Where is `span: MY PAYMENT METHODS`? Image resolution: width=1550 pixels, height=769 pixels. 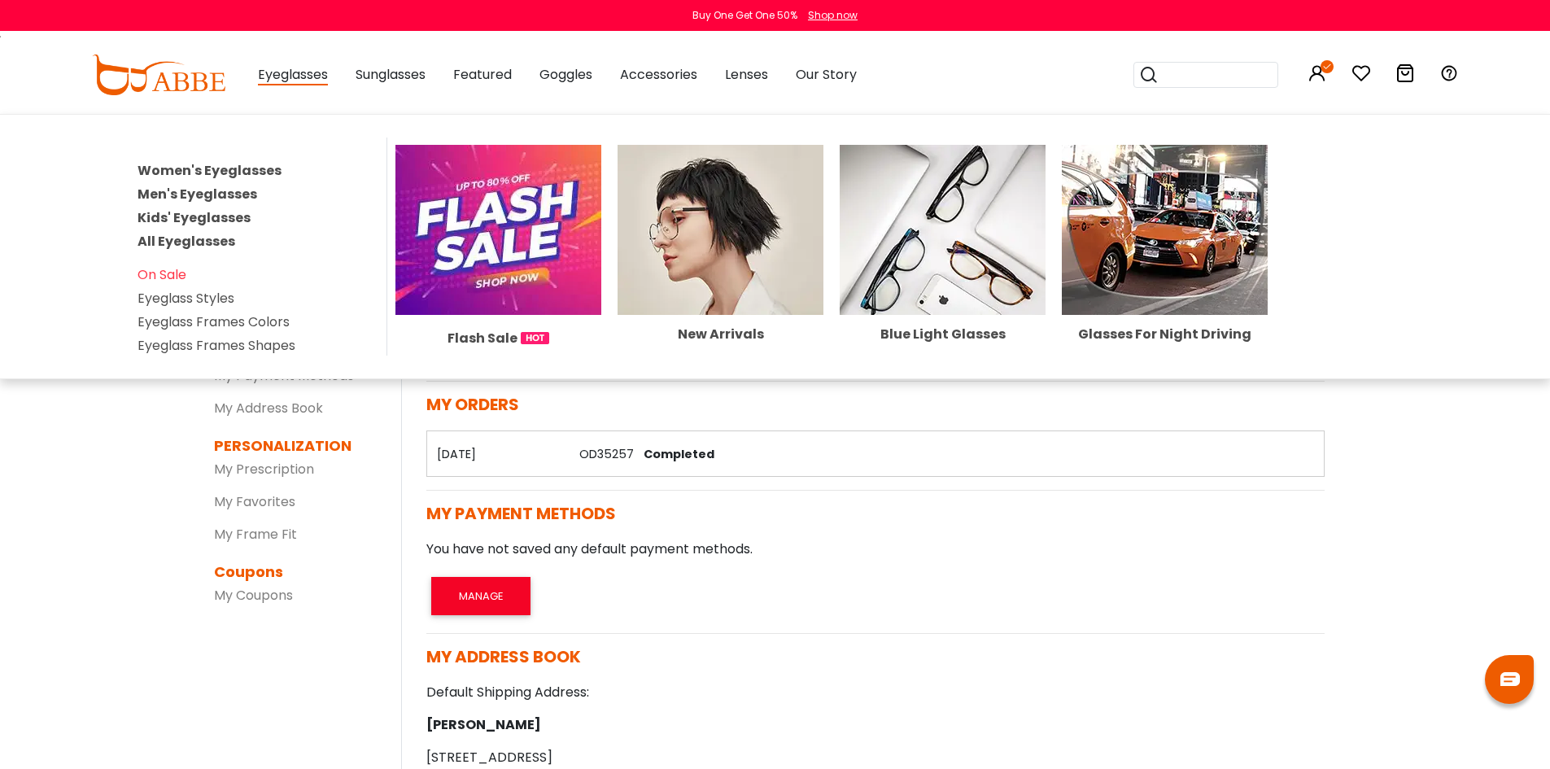 span: MY PAYMENT METHODS is located at coordinates (521, 513).